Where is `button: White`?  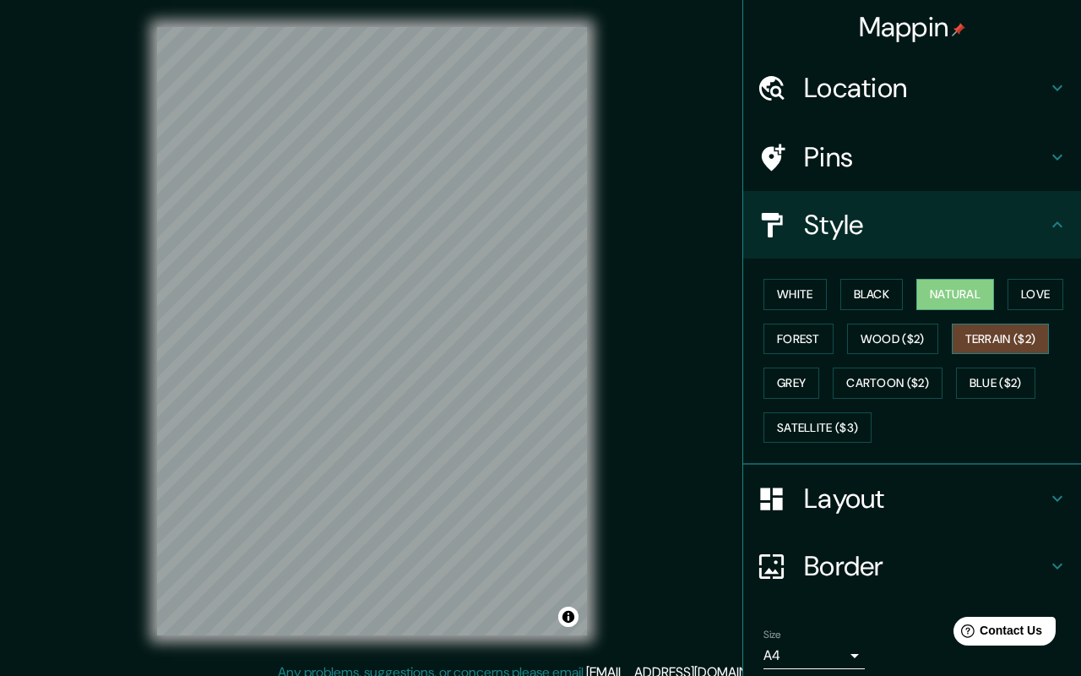
button: White is located at coordinates (795, 294).